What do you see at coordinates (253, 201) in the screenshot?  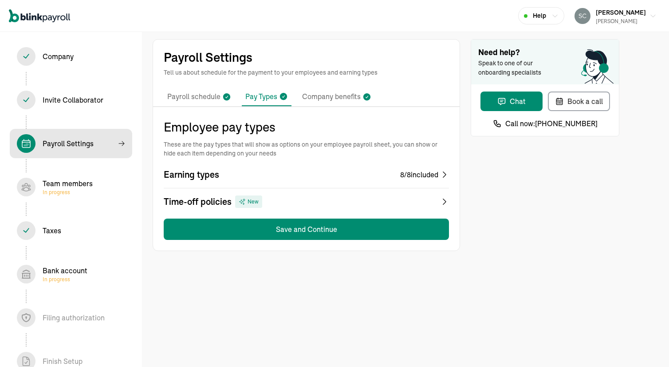 I see `span: New` at bounding box center [253, 201].